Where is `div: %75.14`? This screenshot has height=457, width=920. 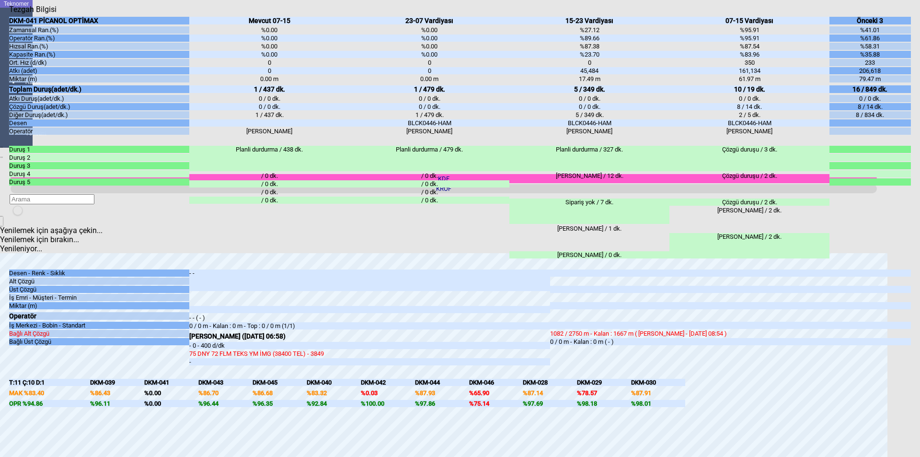 div: %75.14 is located at coordinates (496, 403).